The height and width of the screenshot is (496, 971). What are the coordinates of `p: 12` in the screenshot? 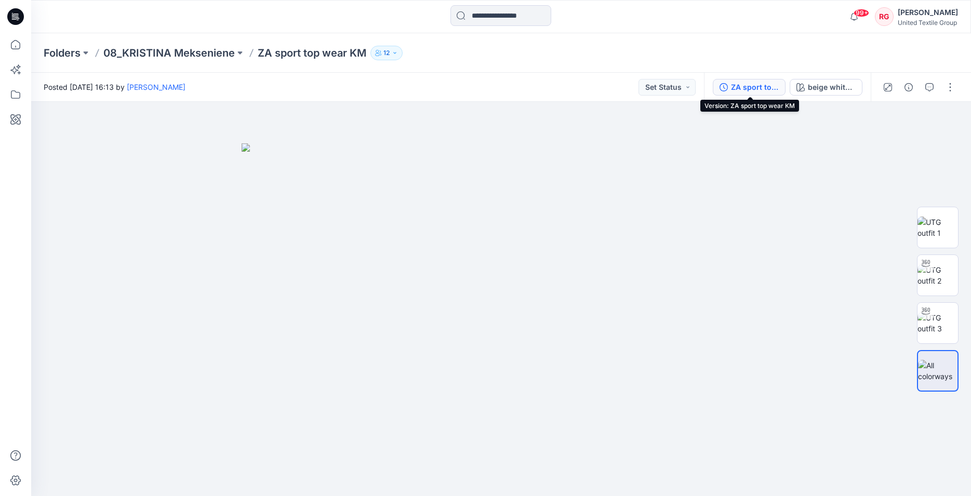 It's located at (386, 53).